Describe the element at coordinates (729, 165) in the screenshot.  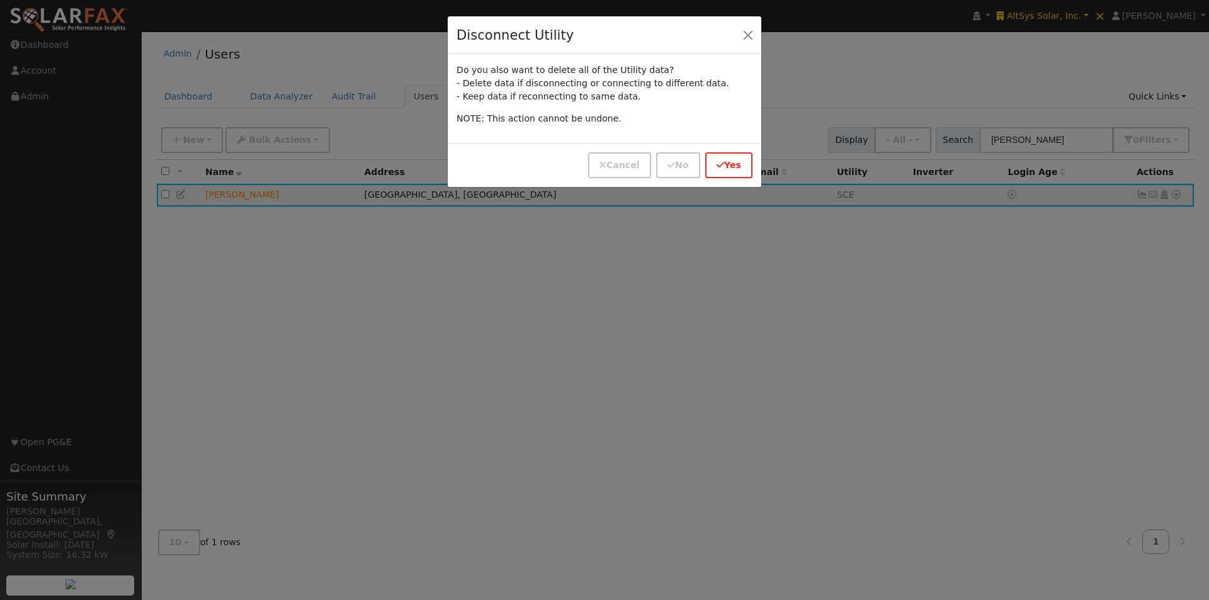
I see `button: Yes` at that location.